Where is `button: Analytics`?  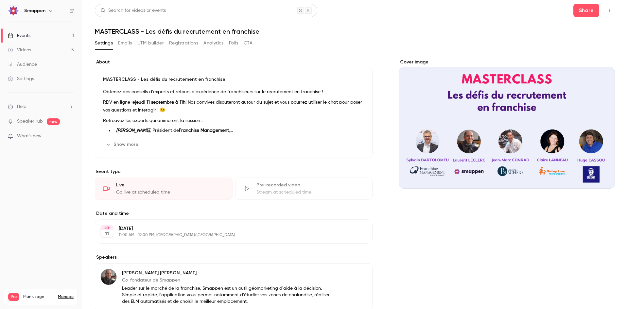
button: Analytics is located at coordinates (213, 43).